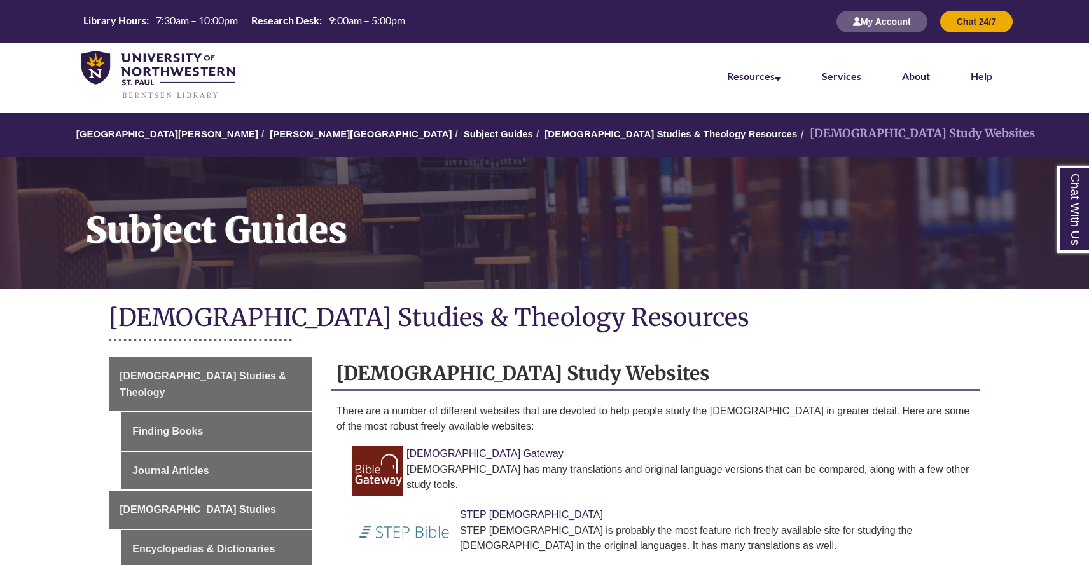 The height and width of the screenshot is (565, 1089). Describe the element at coordinates (580, 215) in the screenshot. I see `h1: Subject Guides` at that location.